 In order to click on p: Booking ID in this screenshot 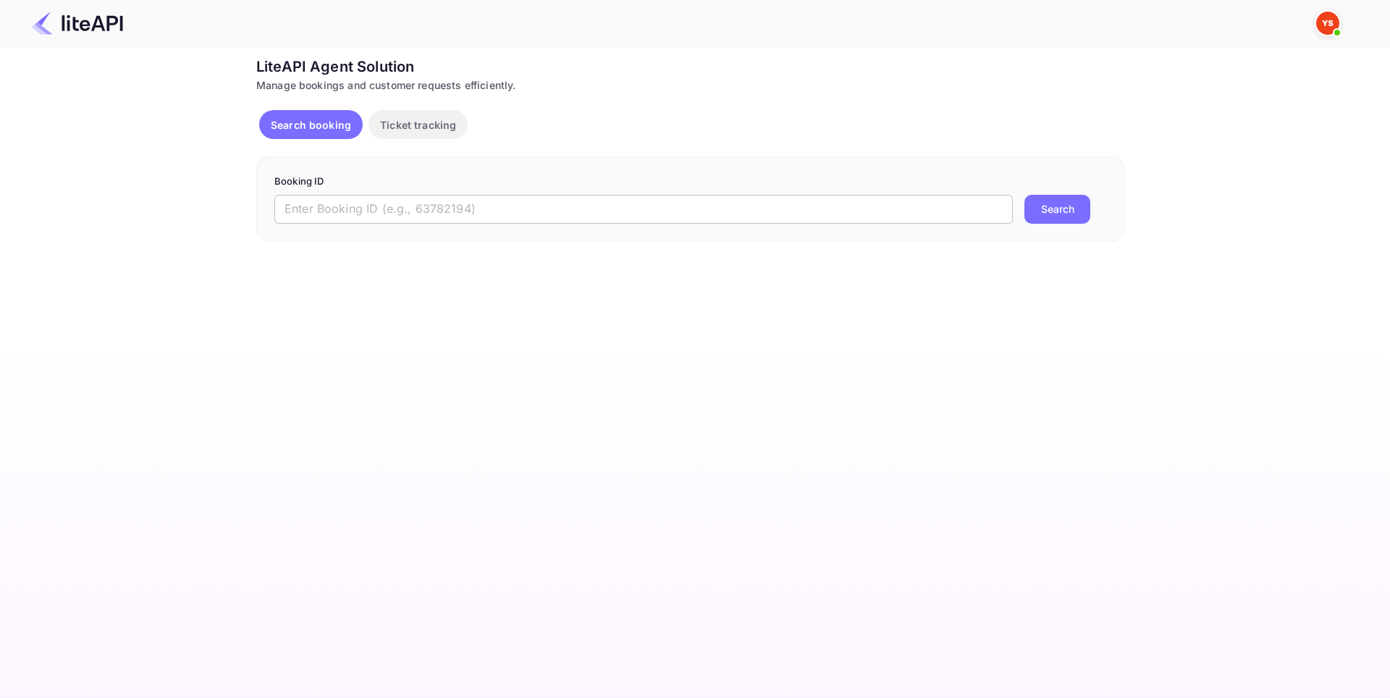, I will do `click(690, 182)`.